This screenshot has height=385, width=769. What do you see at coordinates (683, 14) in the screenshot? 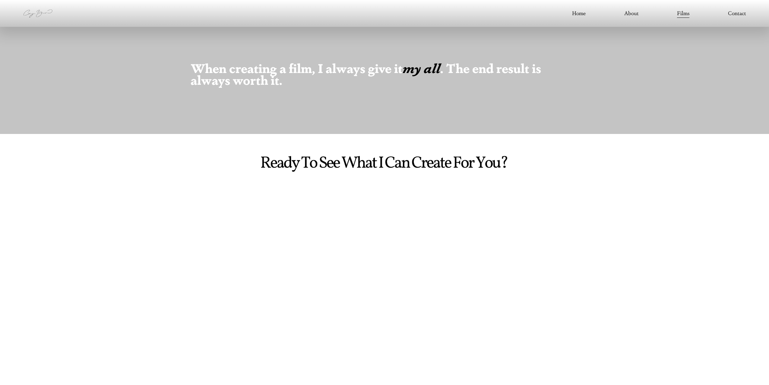
I see `a: Films` at bounding box center [683, 14].